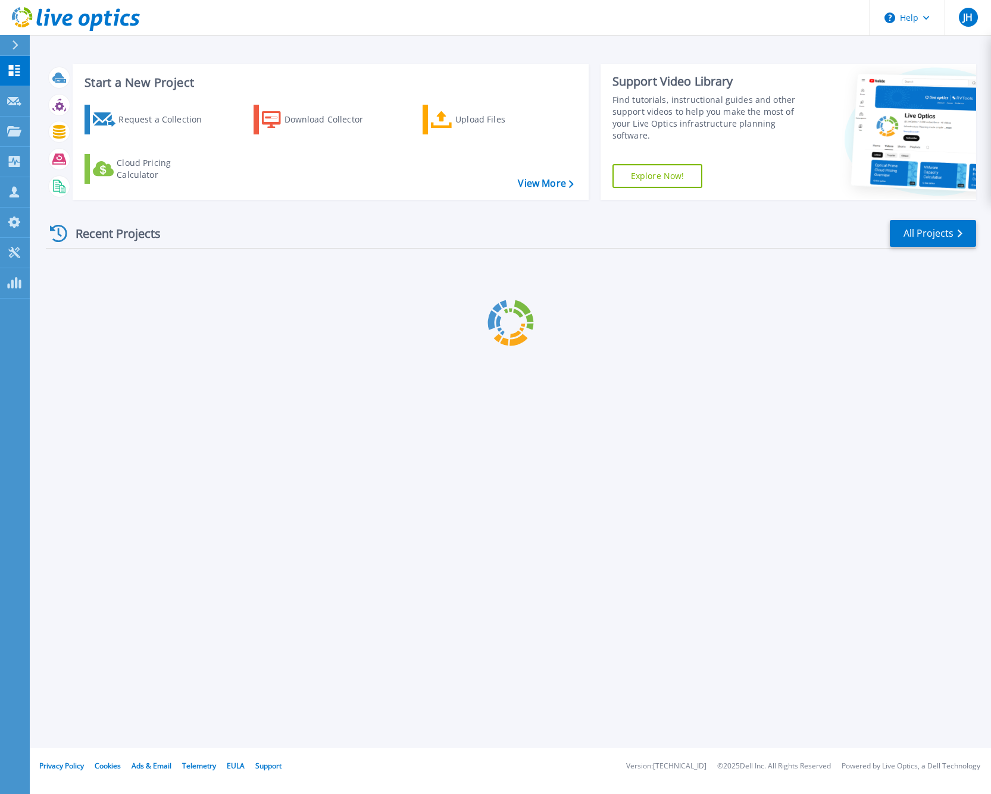  What do you see at coordinates (151, 120) in the screenshot?
I see `a: Request a Collection` at bounding box center [151, 120].